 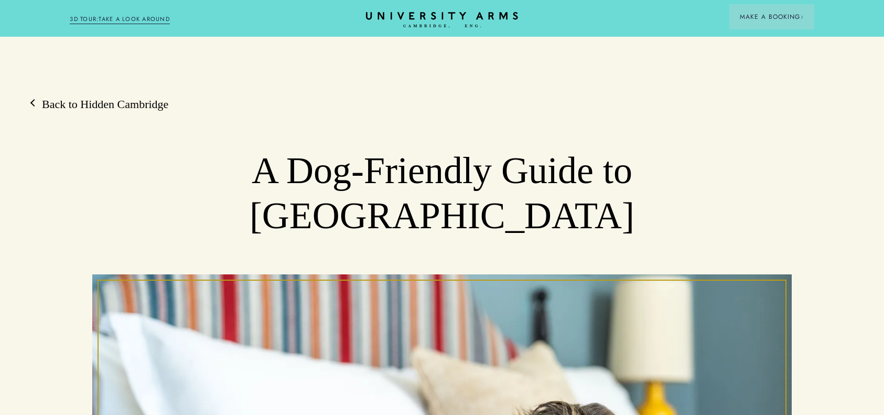 I want to click on a: 3D TOUR:TAKE A LOOK AROUND, so click(x=119, y=19).